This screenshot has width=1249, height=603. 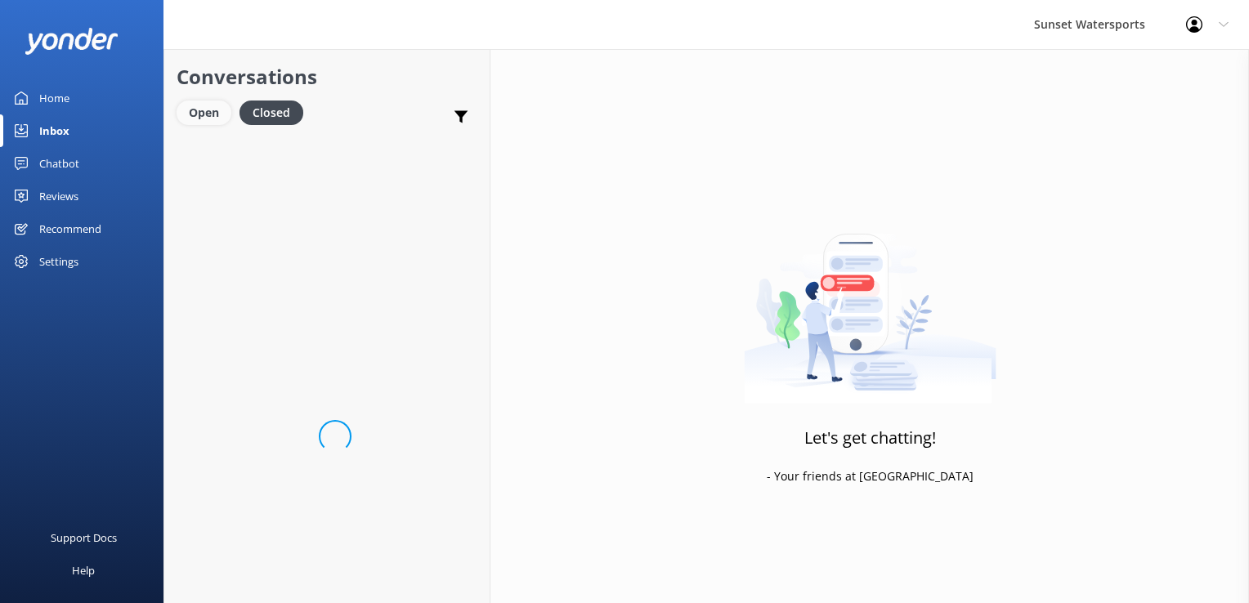 What do you see at coordinates (870, 438) in the screenshot?
I see `h3: Let's get chatting!` at bounding box center [870, 438].